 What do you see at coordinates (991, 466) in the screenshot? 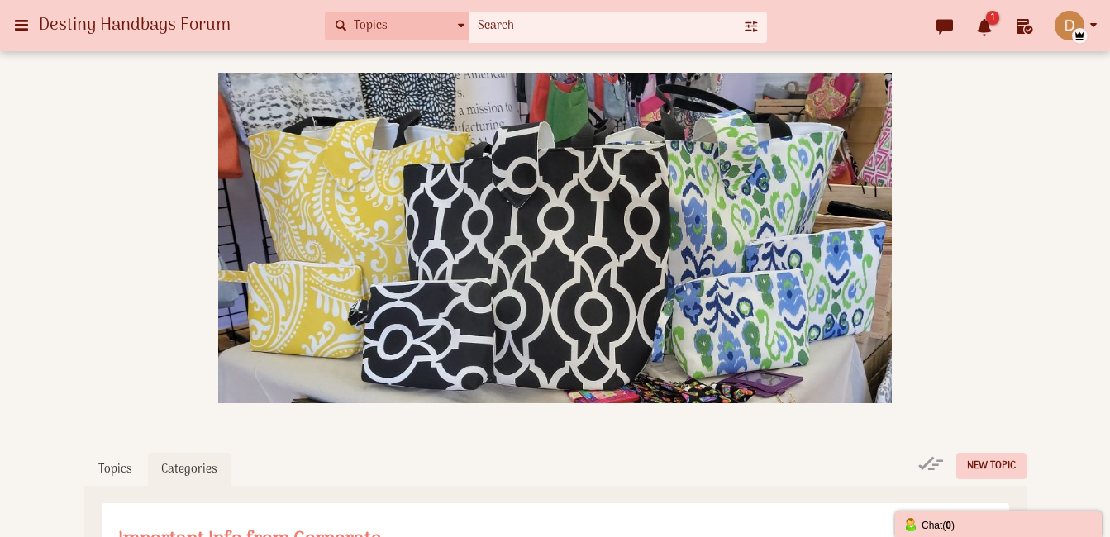
I see `a: New Topic` at bounding box center [991, 466].